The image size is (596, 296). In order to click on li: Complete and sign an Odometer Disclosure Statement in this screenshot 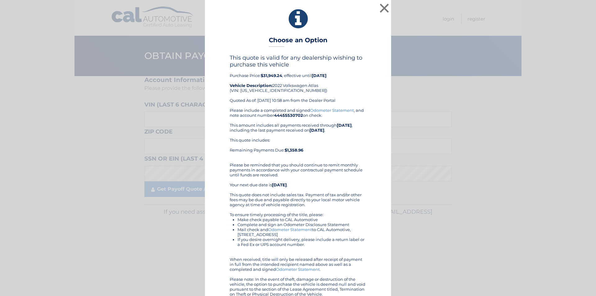, I will do `click(302, 225)`.